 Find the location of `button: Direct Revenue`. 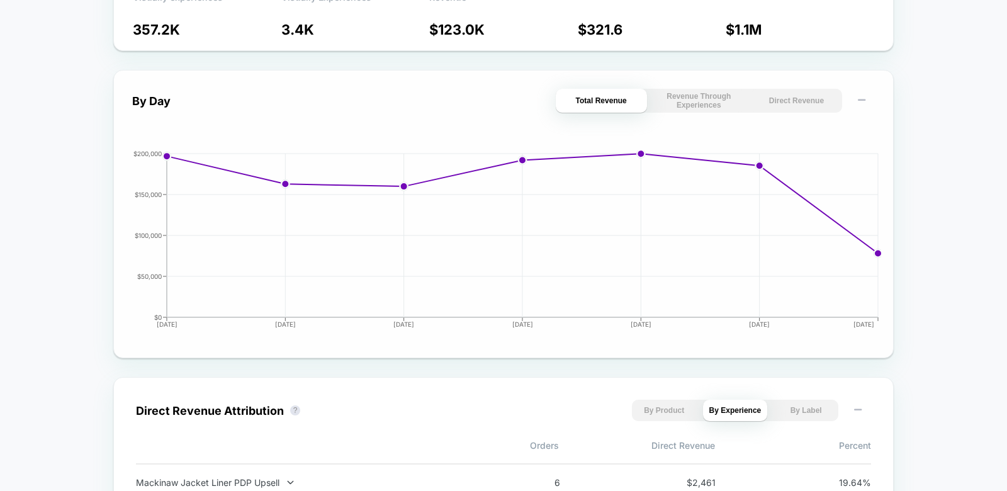

button: Direct Revenue is located at coordinates (797, 101).